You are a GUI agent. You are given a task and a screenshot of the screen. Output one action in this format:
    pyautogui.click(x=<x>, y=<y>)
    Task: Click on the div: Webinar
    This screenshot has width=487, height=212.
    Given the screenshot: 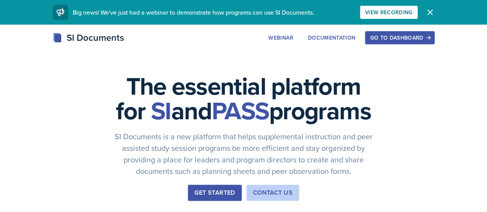 What is the action you would take?
    pyautogui.click(x=281, y=38)
    